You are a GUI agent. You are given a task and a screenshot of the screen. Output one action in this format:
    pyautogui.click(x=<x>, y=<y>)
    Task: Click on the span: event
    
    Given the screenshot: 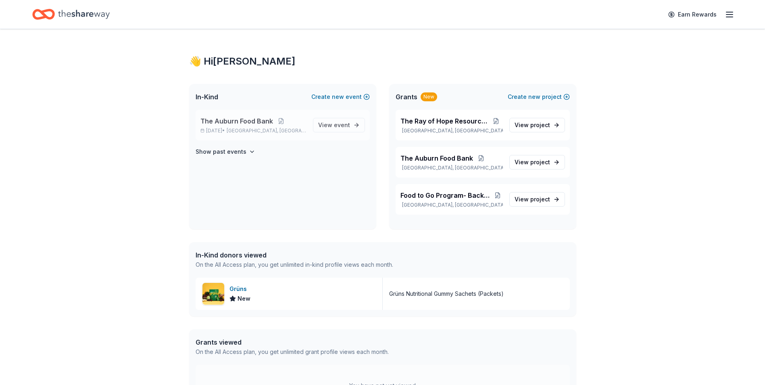 What is the action you would take?
    pyautogui.click(x=342, y=125)
    